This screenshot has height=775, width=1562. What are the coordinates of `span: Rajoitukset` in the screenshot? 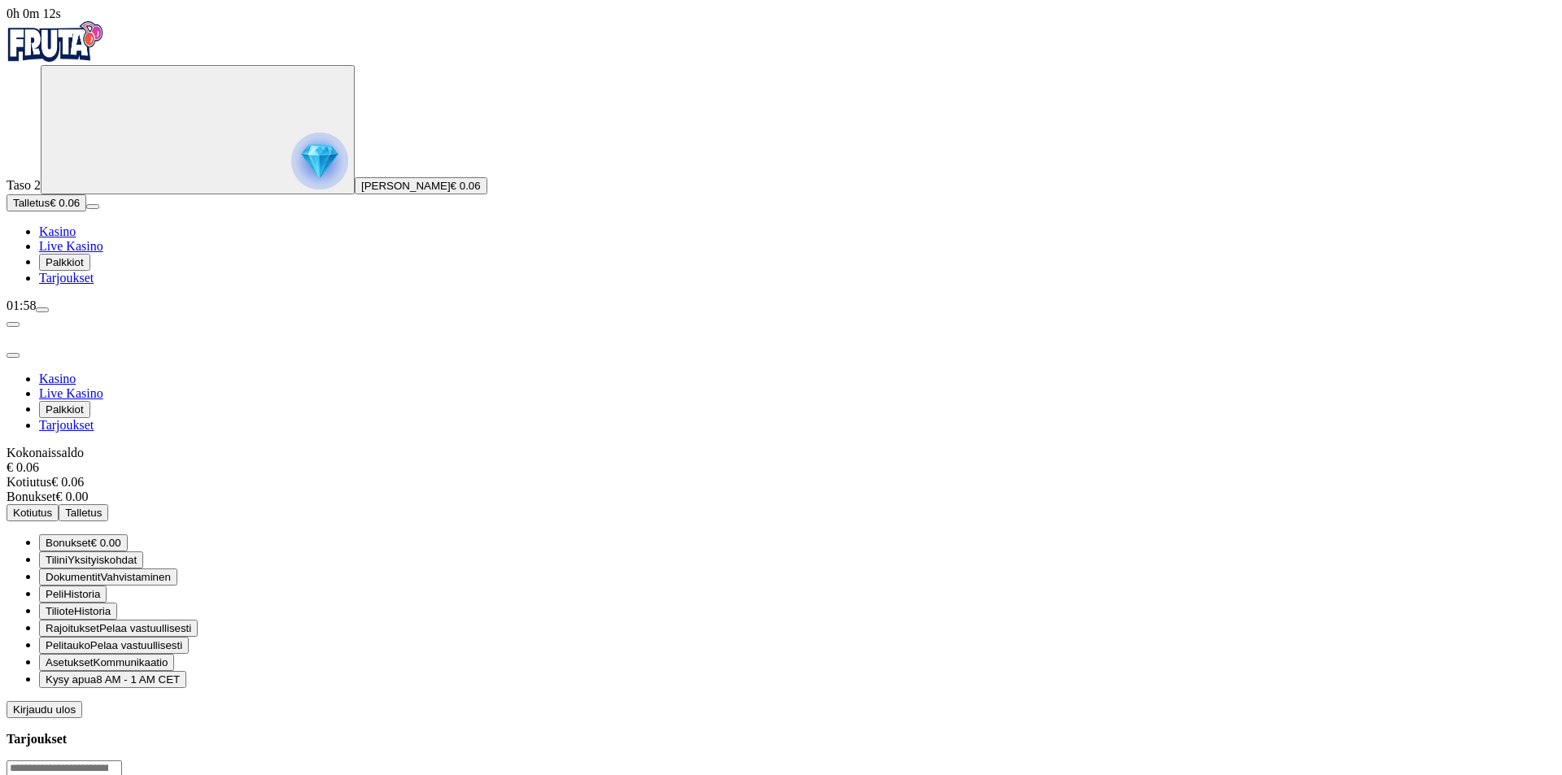 It's located at (72, 628).